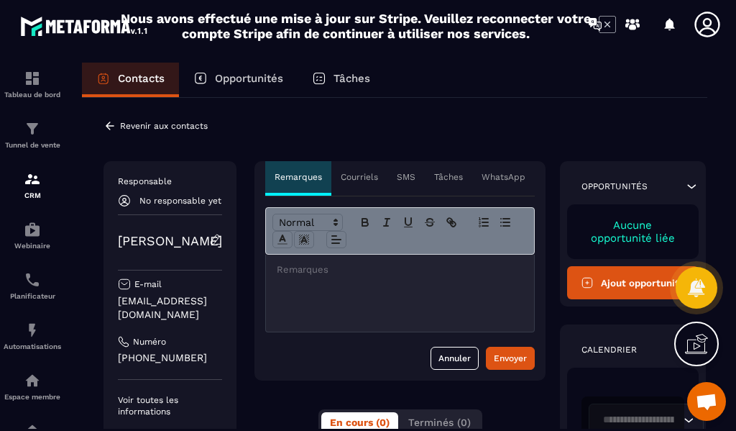 The width and height of the screenshot is (736, 431). Describe the element at coordinates (150, 341) in the screenshot. I see `p: Numéro` at that location.